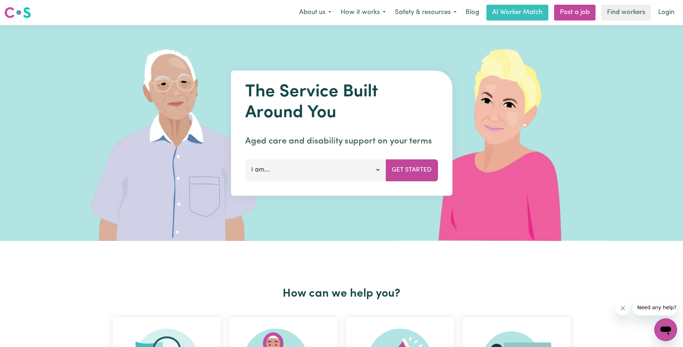 The width and height of the screenshot is (683, 347). Describe the element at coordinates (315, 13) in the screenshot. I see `button: About us` at that location.